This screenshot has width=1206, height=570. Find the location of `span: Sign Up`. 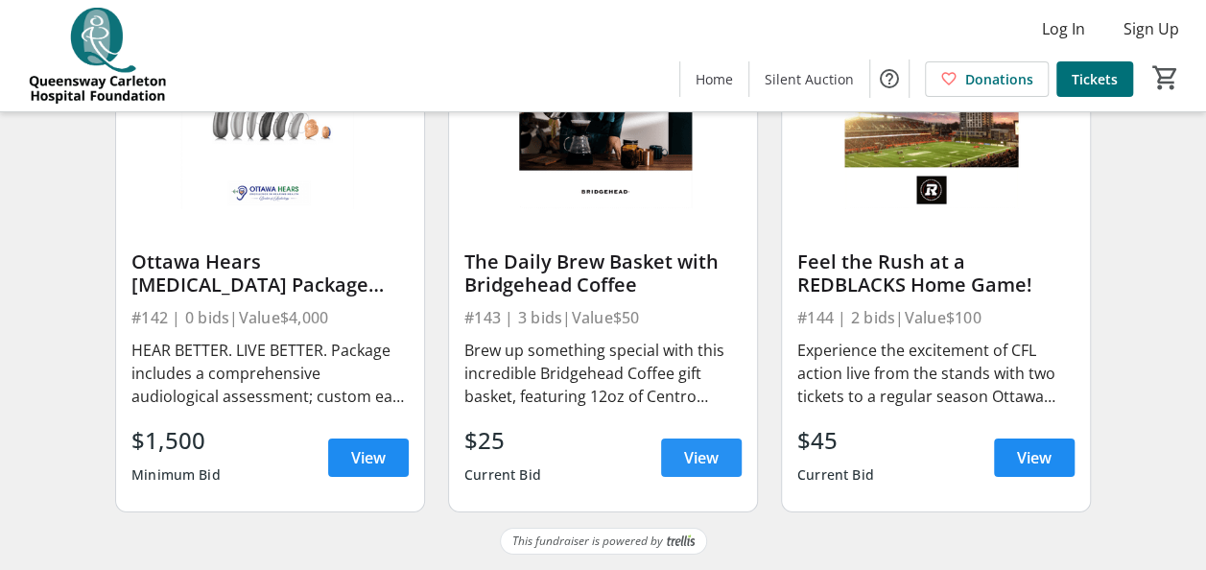

span: Sign Up is located at coordinates (1151, 29).